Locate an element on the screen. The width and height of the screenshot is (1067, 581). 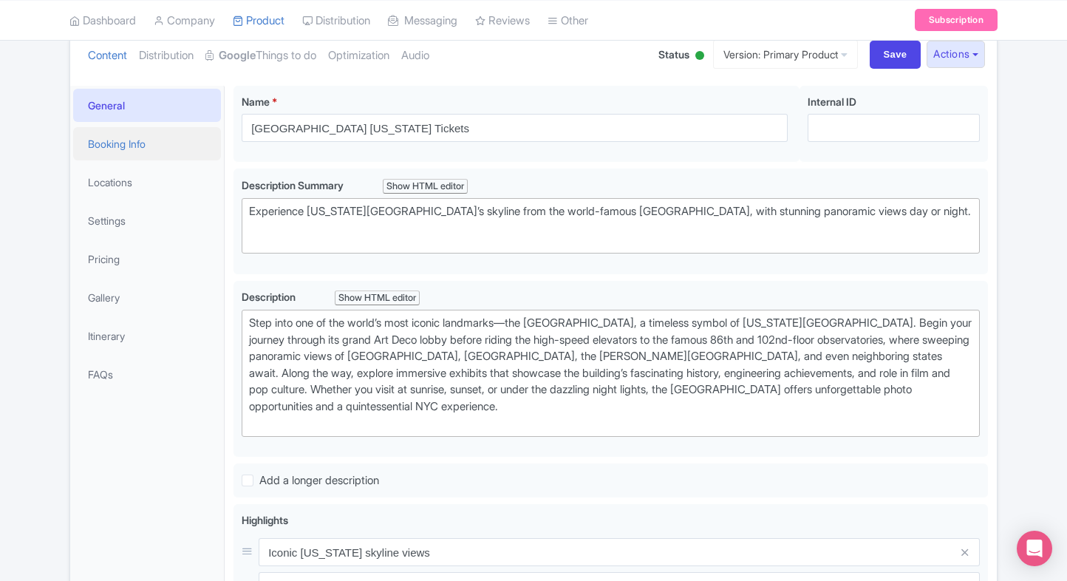
a: Subscription is located at coordinates (956, 20).